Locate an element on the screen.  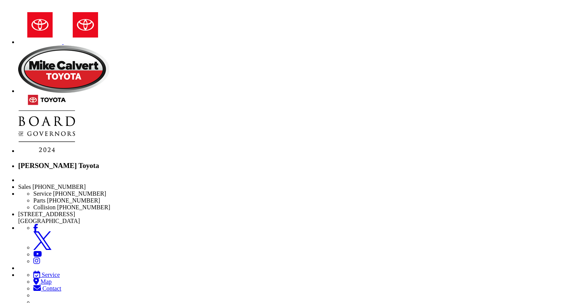
span: Contact is located at coordinates (52, 288).